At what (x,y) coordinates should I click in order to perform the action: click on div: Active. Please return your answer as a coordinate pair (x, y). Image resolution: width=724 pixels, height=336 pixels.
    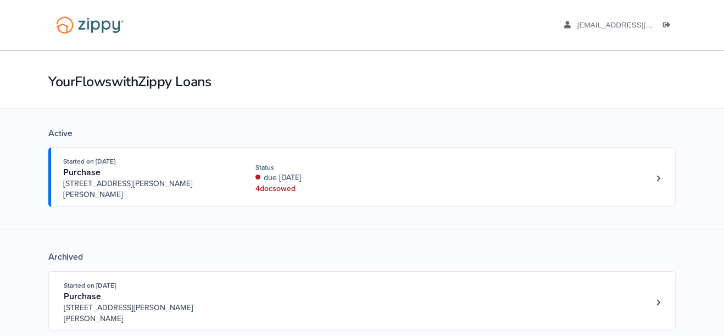
    Looking at the image, I should click on (362, 134).